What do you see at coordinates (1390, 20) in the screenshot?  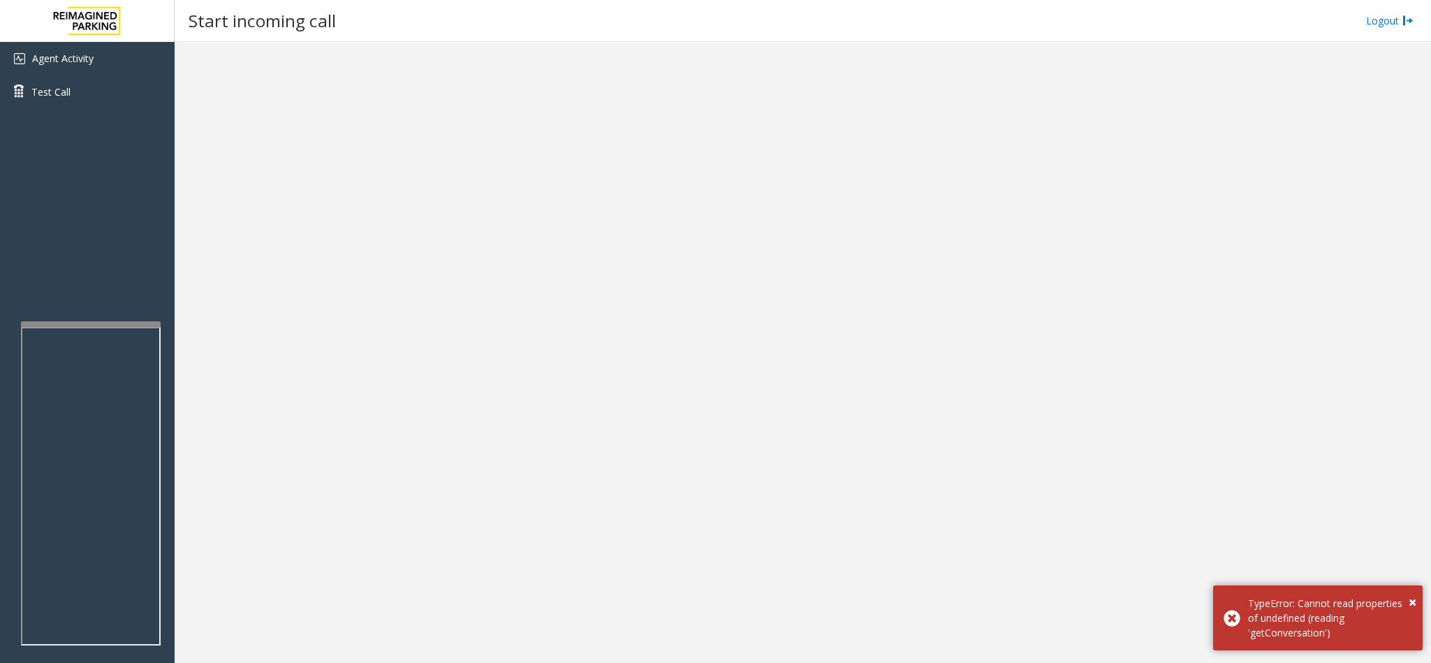 I see `a: Logout` at bounding box center [1390, 20].